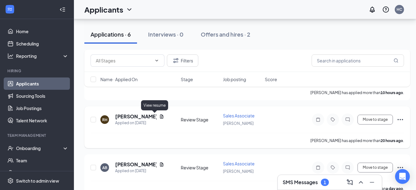 This screenshot has height=190, width=416. Describe the element at coordinates (166, 34) in the screenshot. I see `div: Interviews · 0` at that location.